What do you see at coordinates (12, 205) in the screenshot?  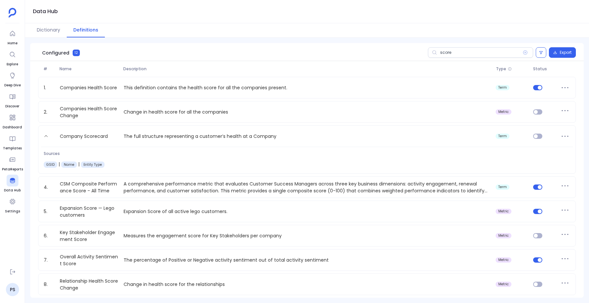 I see `a: Settings` at bounding box center [12, 205].